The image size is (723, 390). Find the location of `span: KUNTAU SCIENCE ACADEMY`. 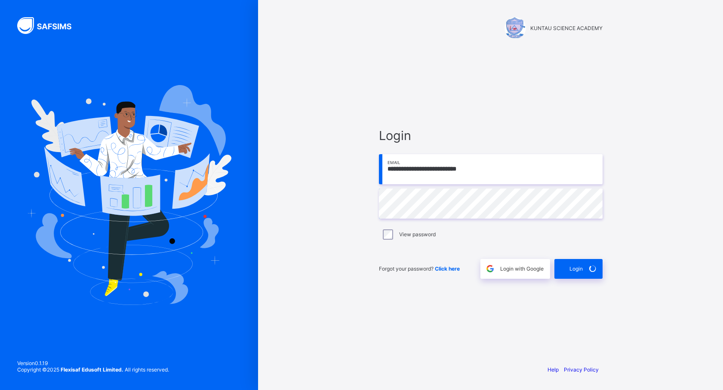

span: KUNTAU SCIENCE ACADEMY is located at coordinates (566, 28).